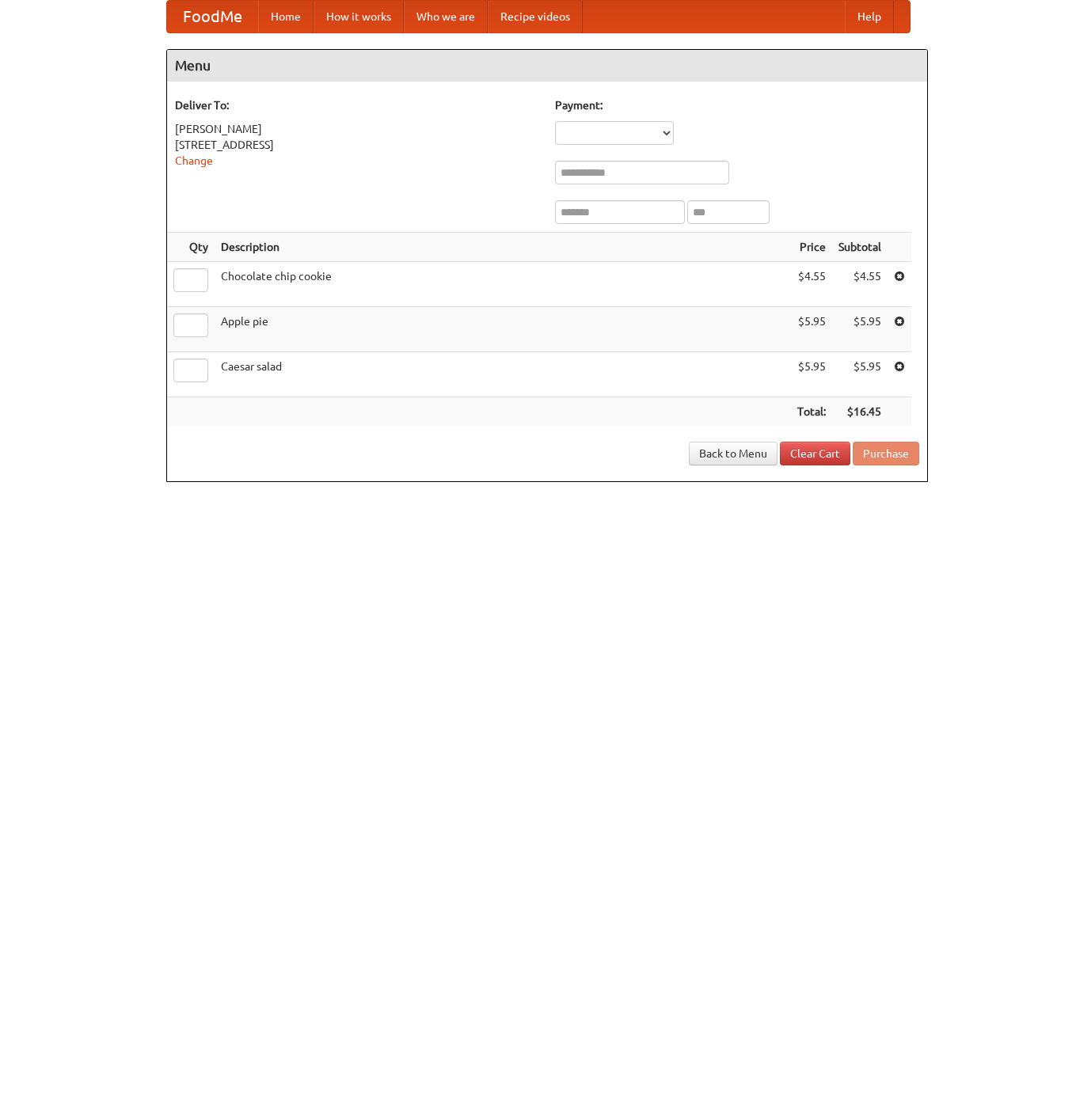  Describe the element at coordinates (194, 161) in the screenshot. I see `a: Change` at that location.